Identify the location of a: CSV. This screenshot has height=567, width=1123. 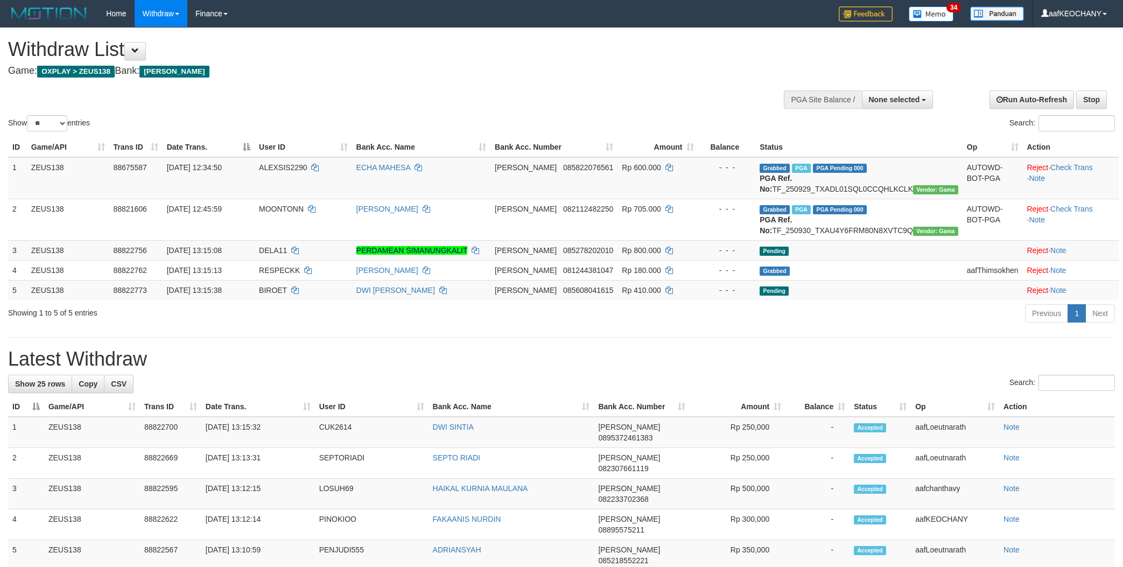
(118, 384).